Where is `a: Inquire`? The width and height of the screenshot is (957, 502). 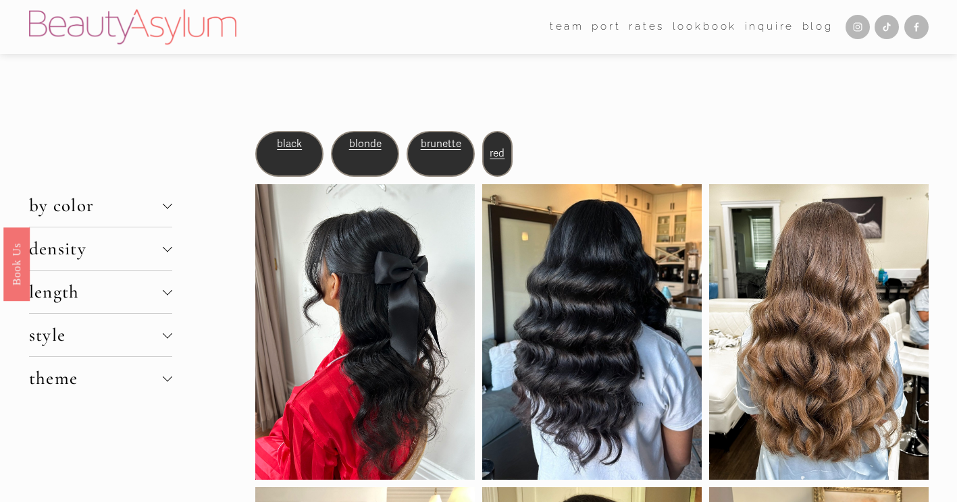 a: Inquire is located at coordinates (770, 27).